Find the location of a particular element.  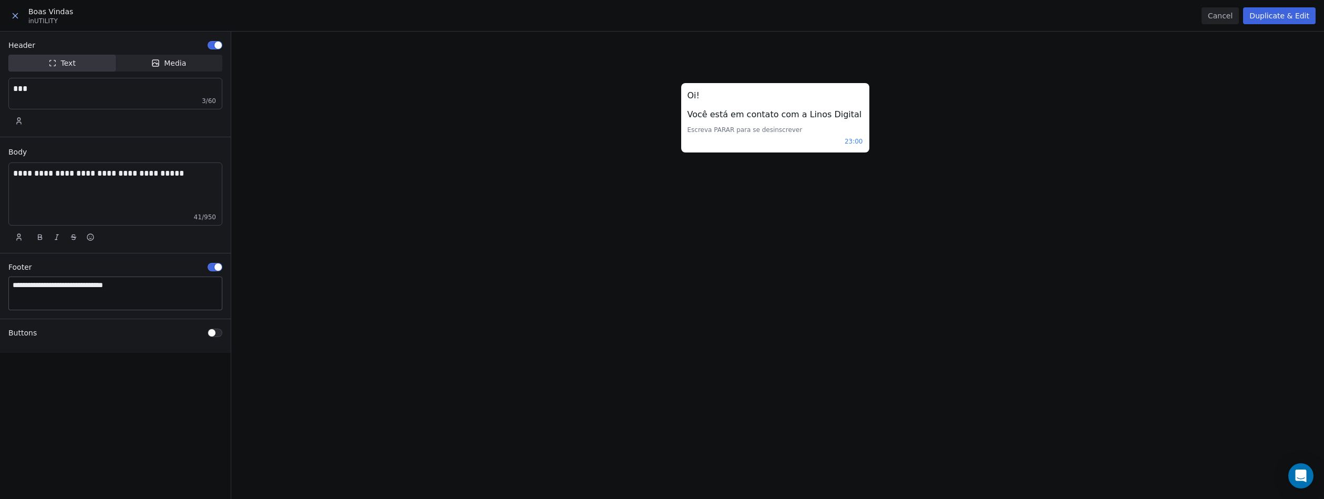

button: Duplicate & Edit is located at coordinates (1280, 16).